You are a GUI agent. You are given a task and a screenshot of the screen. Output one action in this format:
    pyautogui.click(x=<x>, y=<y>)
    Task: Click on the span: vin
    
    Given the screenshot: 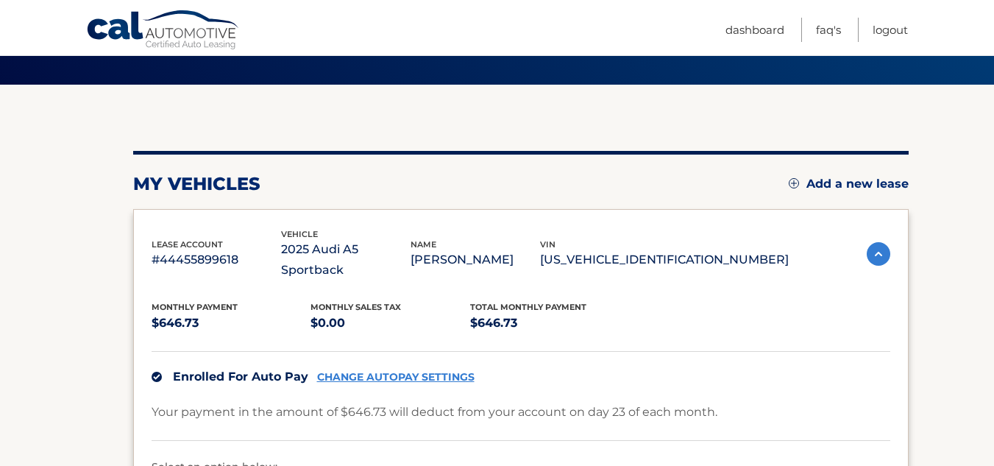 What is the action you would take?
    pyautogui.click(x=548, y=244)
    